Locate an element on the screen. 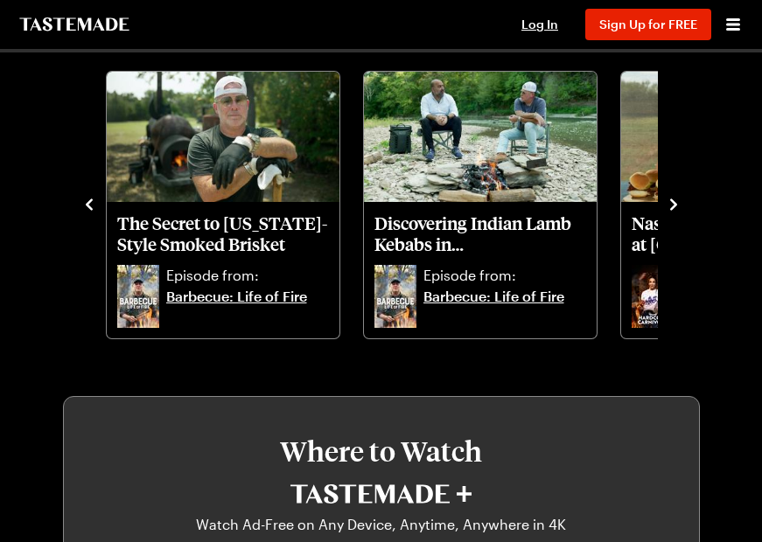 The width and height of the screenshot is (762, 542). img: The Secret to Texas-Style Smoked Brisket is located at coordinates (223, 137).